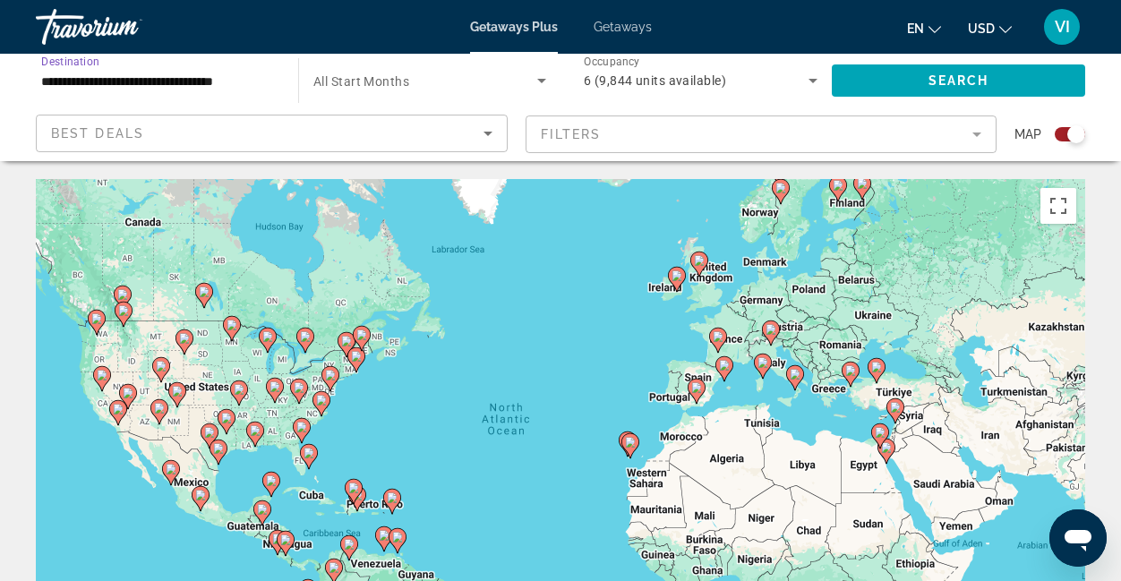  What do you see at coordinates (98, 133) in the screenshot?
I see `span: Best Deals` at bounding box center [98, 133].